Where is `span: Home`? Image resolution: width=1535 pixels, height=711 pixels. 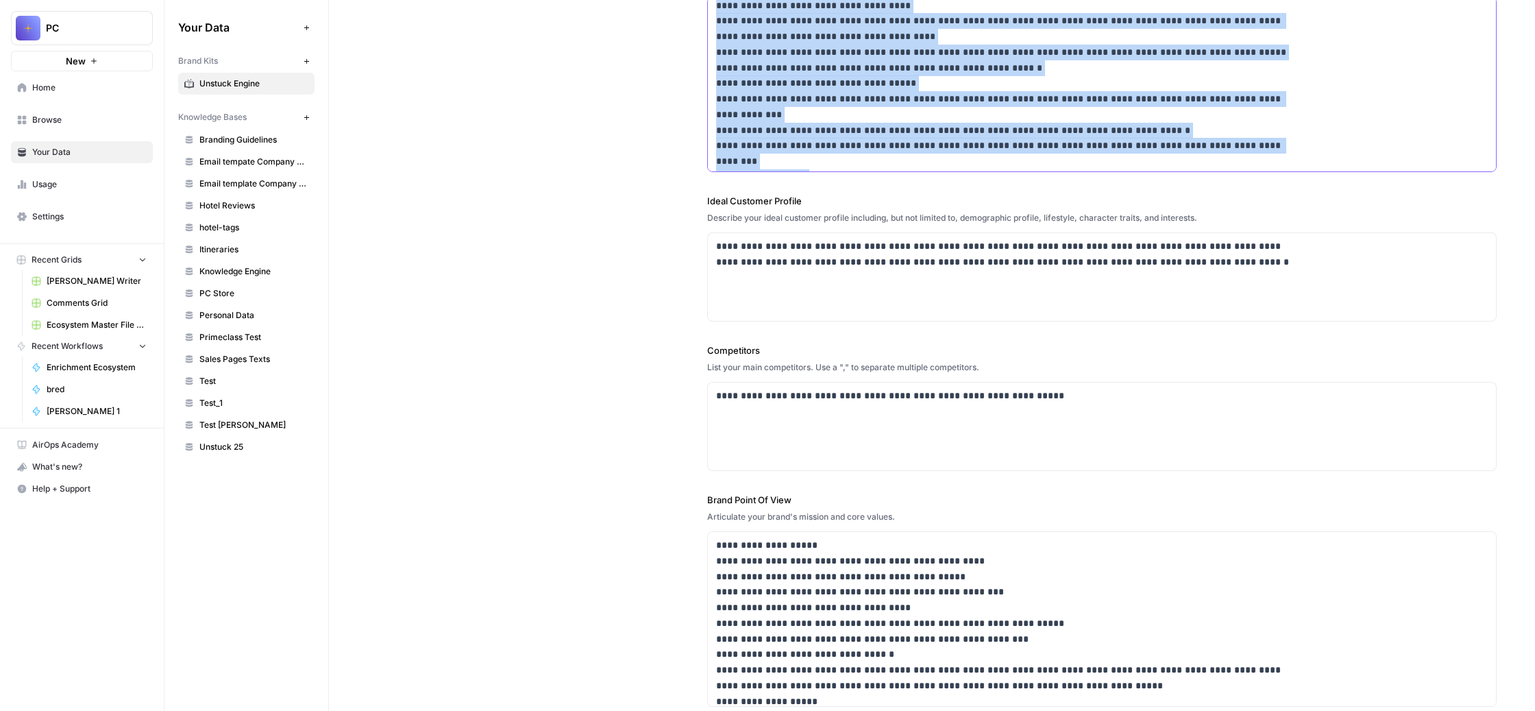
span: Home is located at coordinates (89, 88).